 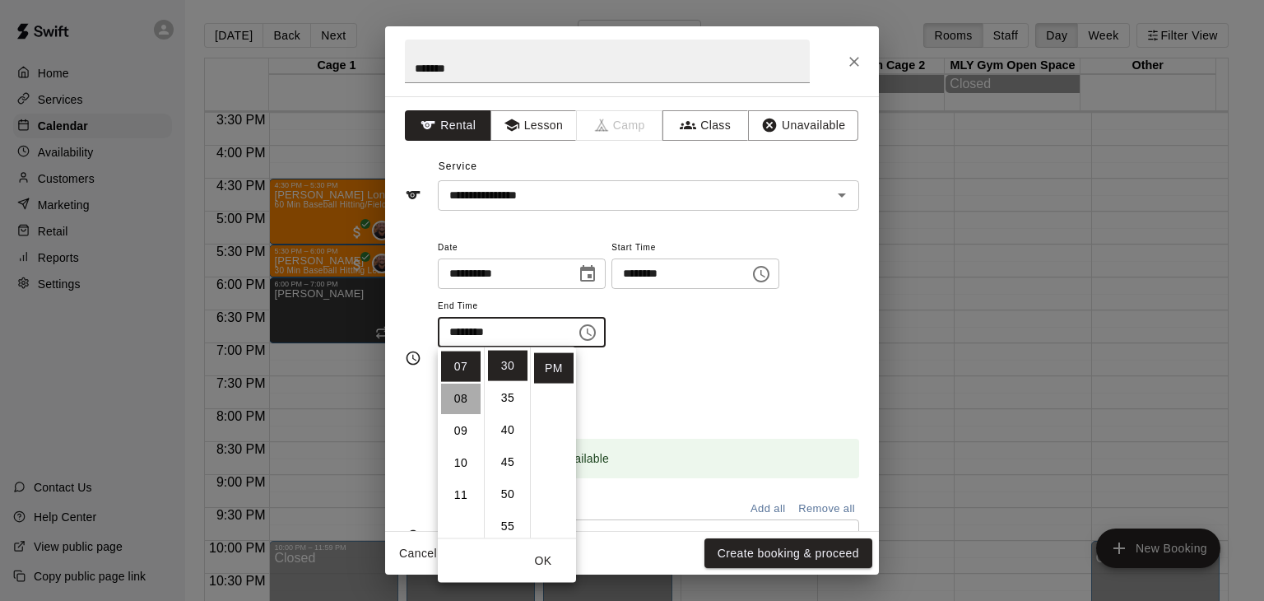 I want to click on span: Start Time, so click(x=696, y=248).